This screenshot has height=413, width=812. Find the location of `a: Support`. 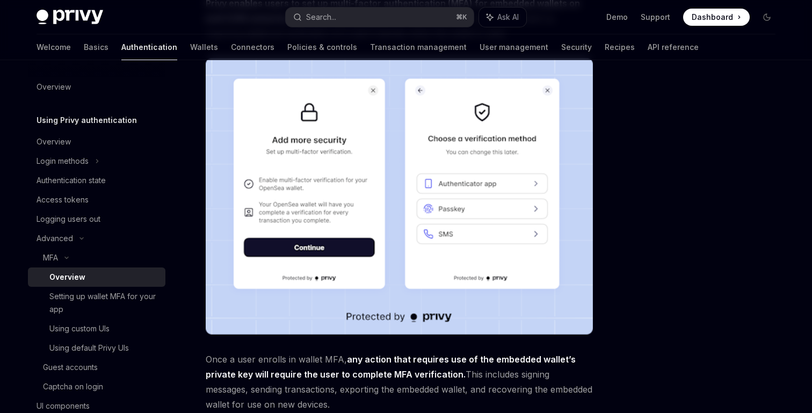

a: Support is located at coordinates (655, 17).